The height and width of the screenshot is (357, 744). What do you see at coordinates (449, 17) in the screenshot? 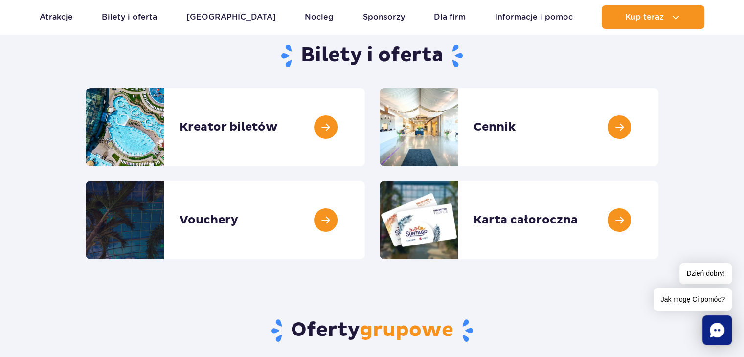
I see `a: Dla firm` at bounding box center [449, 17].